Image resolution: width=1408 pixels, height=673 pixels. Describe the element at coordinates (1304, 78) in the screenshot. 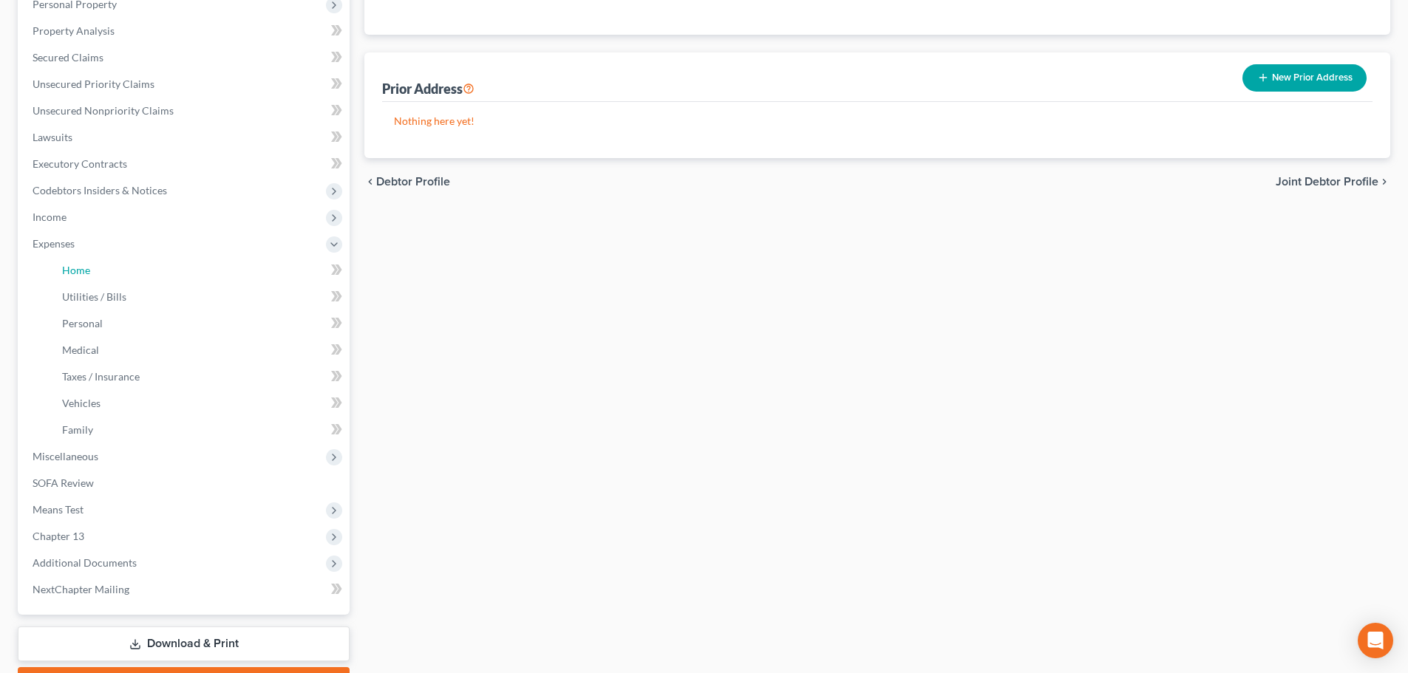

I see `button: New Prior Address` at that location.